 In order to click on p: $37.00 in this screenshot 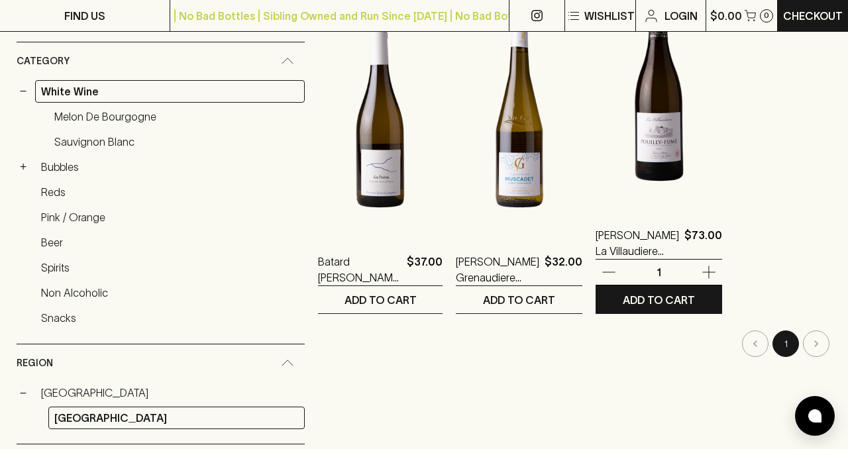, I will do `click(425, 270)`.